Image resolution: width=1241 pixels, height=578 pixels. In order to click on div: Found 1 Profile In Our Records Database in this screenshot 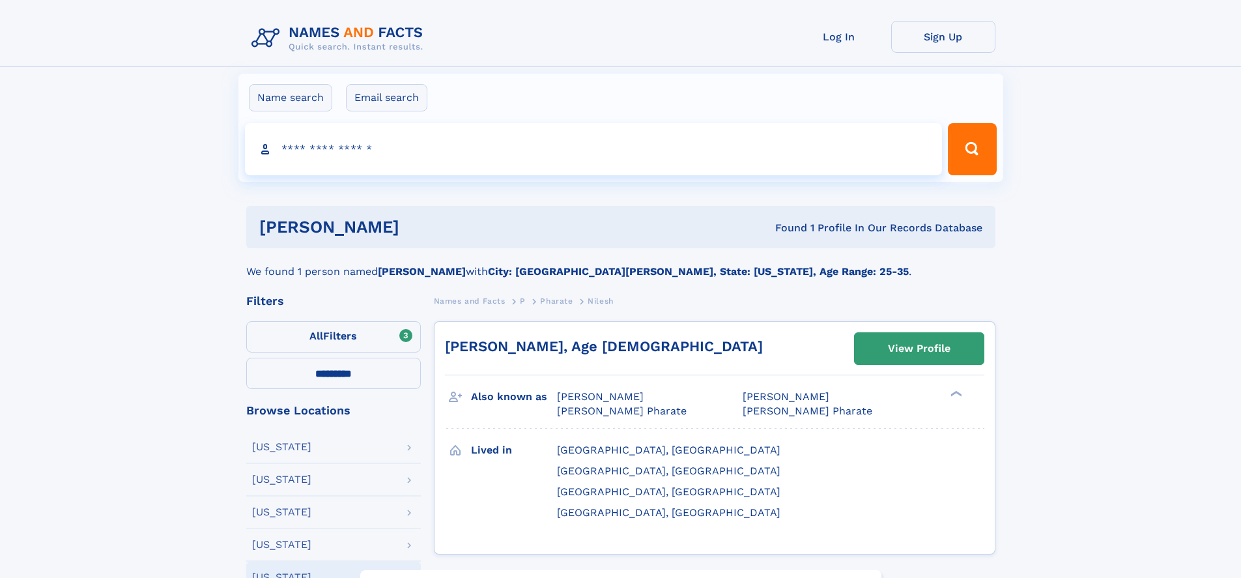, I will do `click(784, 228)`.